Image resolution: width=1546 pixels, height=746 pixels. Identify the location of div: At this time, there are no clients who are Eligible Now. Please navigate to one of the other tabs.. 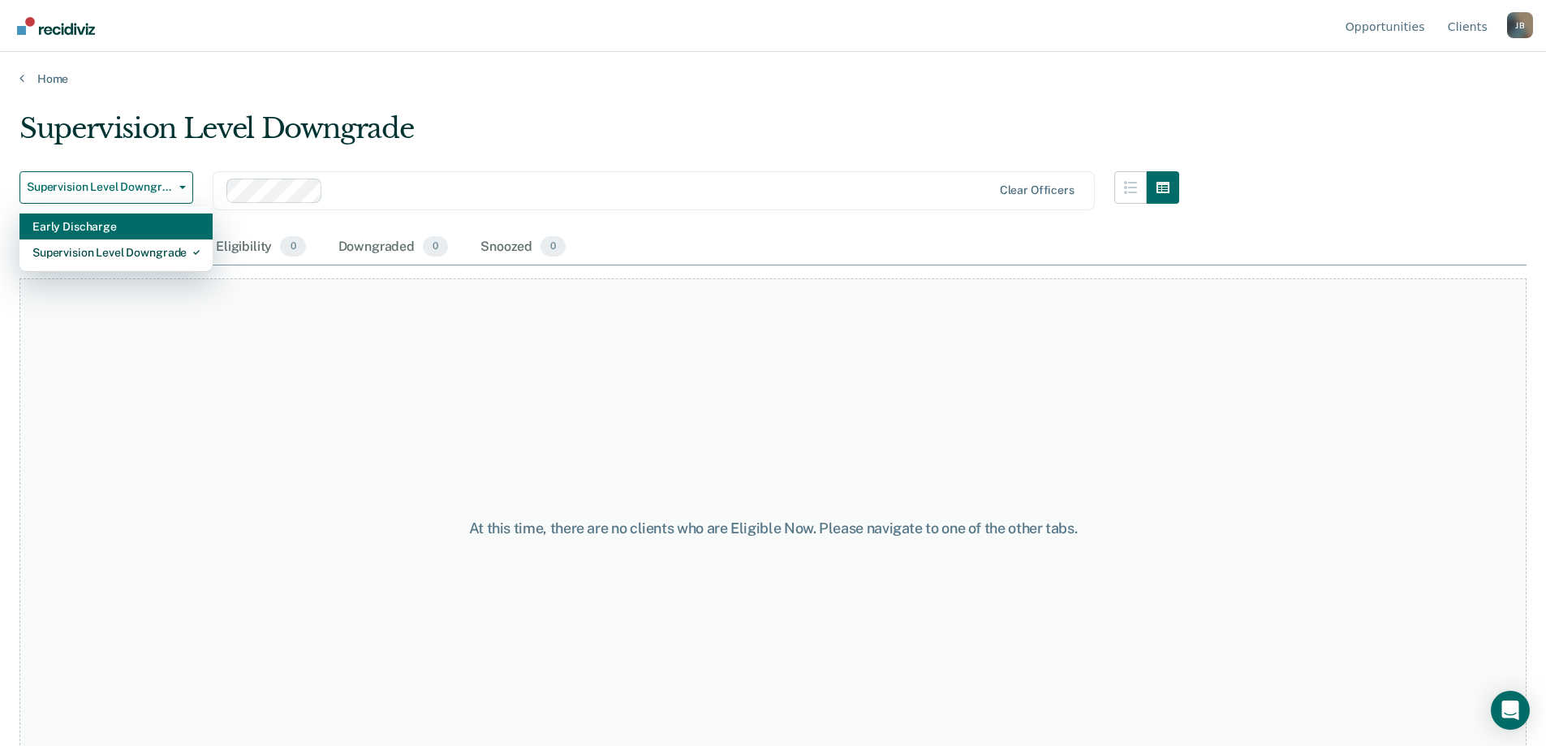
(774, 528).